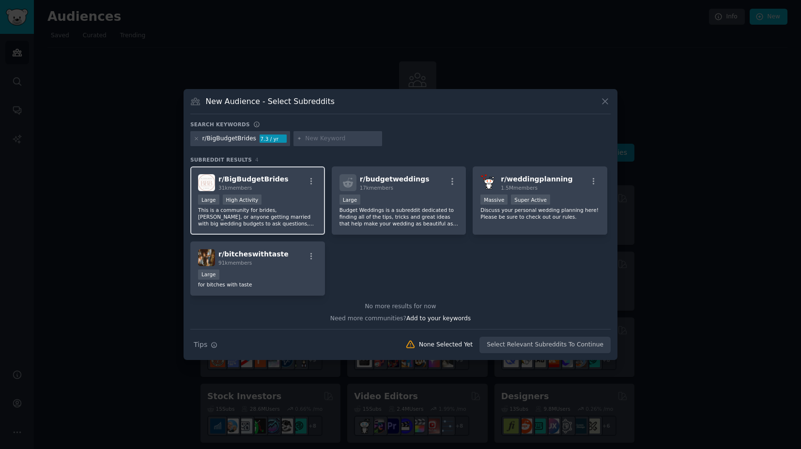  Describe the element at coordinates (220, 124) in the screenshot. I see `h3: Search keywords` at that location.